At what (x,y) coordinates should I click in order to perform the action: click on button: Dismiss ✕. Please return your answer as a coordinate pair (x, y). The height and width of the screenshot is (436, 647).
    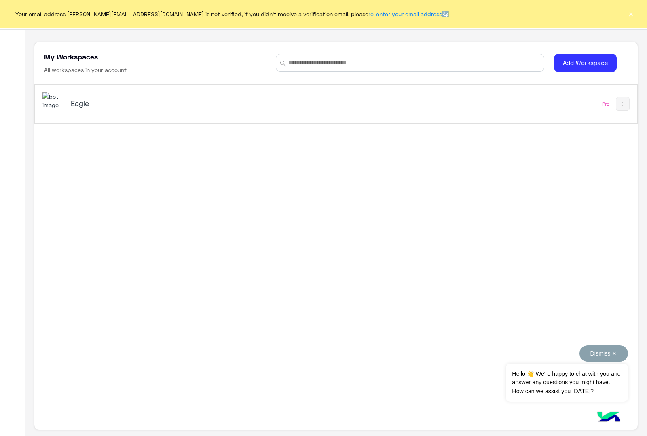
    Looking at the image, I should click on (603, 353).